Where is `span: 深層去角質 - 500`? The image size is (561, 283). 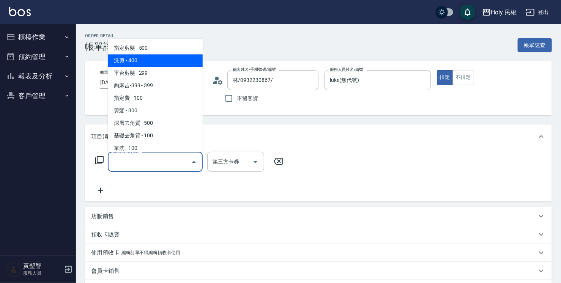
span: 深層去角質 - 500 is located at coordinates (155, 123).